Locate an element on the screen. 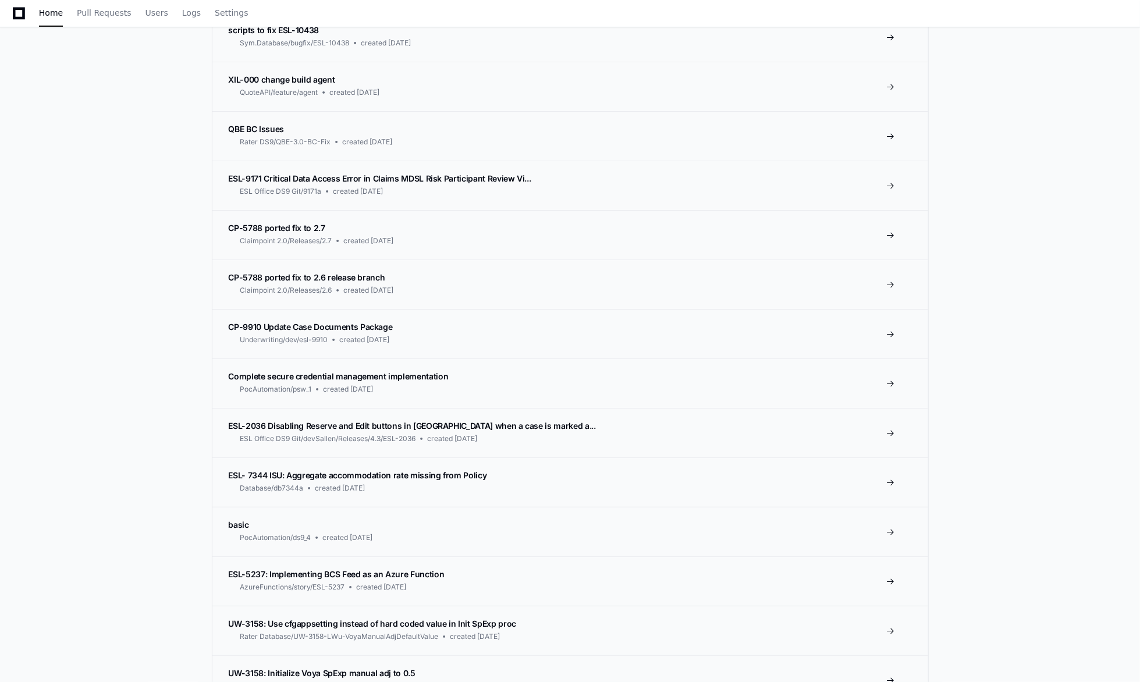 The width and height of the screenshot is (1140, 682). span: AzureFunctions/story/ESL-5237 is located at coordinates (293, 587).